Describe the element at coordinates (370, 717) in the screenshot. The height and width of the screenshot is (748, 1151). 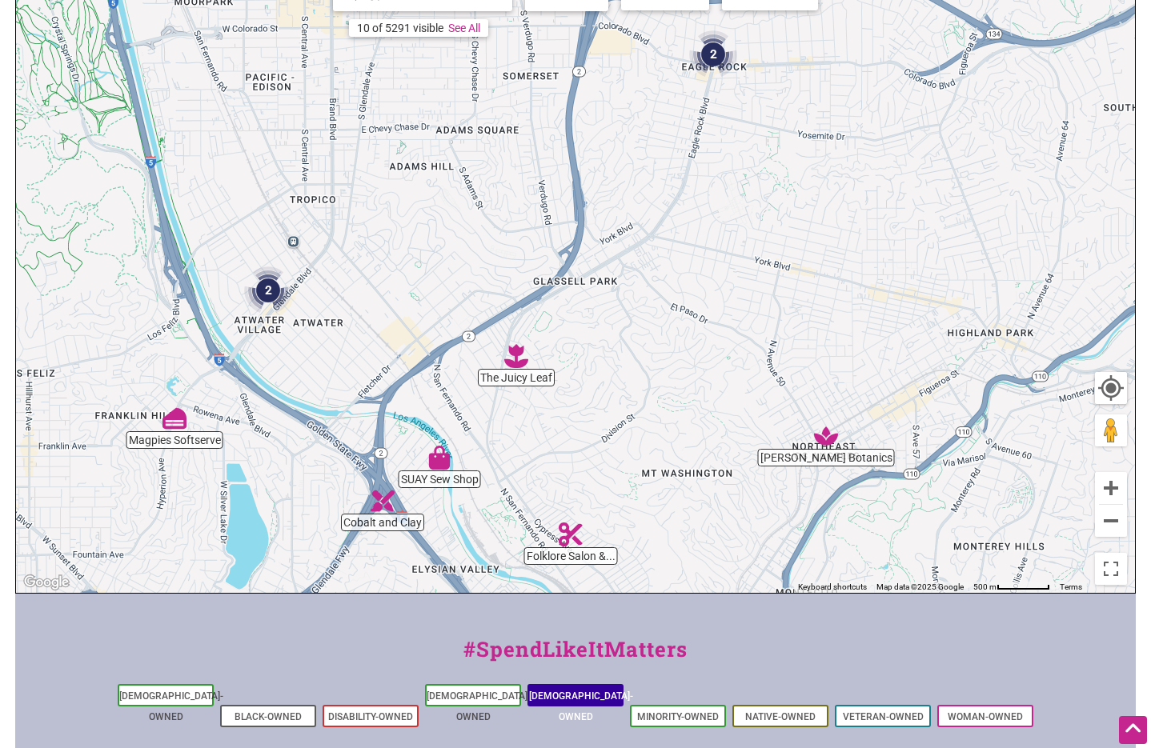
I see `a: Disability-Owned` at that location.